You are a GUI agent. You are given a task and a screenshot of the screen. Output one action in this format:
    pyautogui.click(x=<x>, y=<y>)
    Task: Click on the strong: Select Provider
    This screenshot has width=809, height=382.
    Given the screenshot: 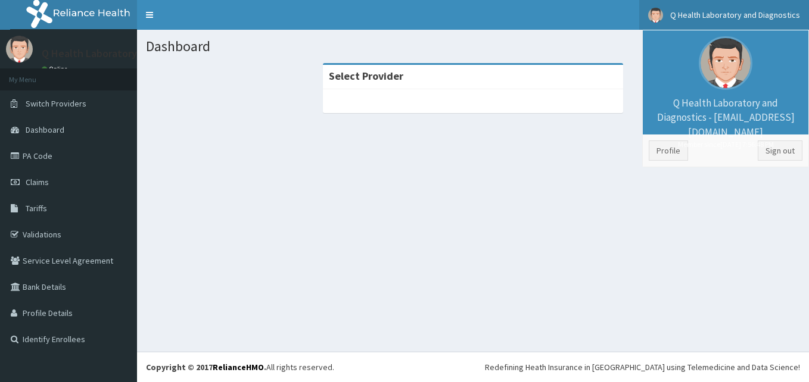 What is the action you would take?
    pyautogui.click(x=366, y=76)
    